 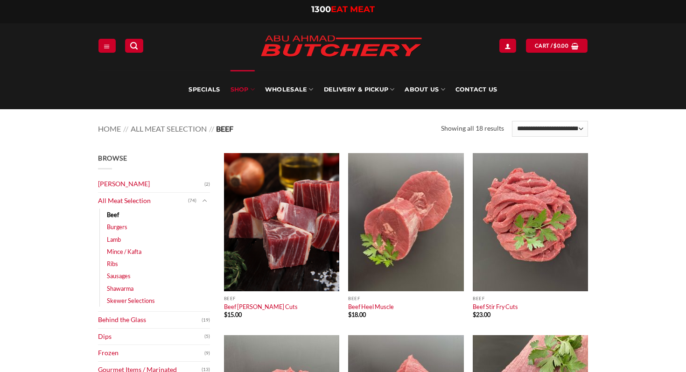 What do you see at coordinates (207, 353) in the screenshot?
I see `span: (9)` at bounding box center [207, 353].